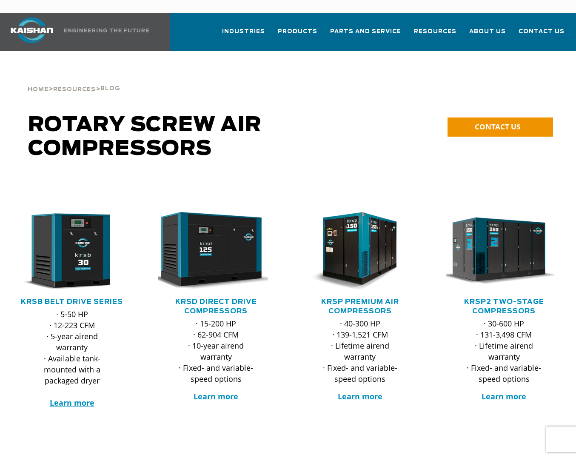 Image resolution: width=576 pixels, height=458 pixels. Describe the element at coordinates (72, 358) in the screenshot. I see `p: · 5-50 HP · 12-223 CFM · 5-year airend warranty · Available tank-mounted with a packaged dryer` at that location.